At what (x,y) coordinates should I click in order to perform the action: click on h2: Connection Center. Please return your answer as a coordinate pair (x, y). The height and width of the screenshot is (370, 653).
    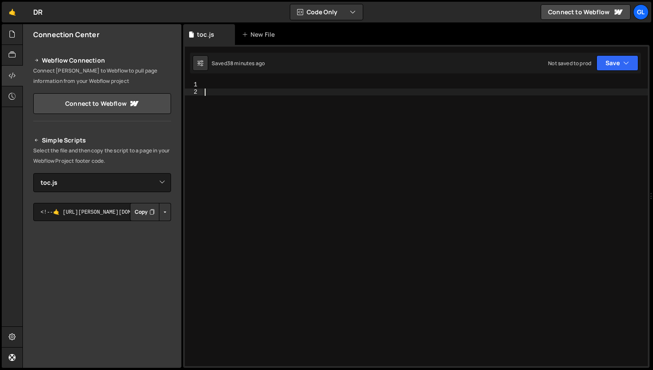
    Looking at the image, I should click on (66, 35).